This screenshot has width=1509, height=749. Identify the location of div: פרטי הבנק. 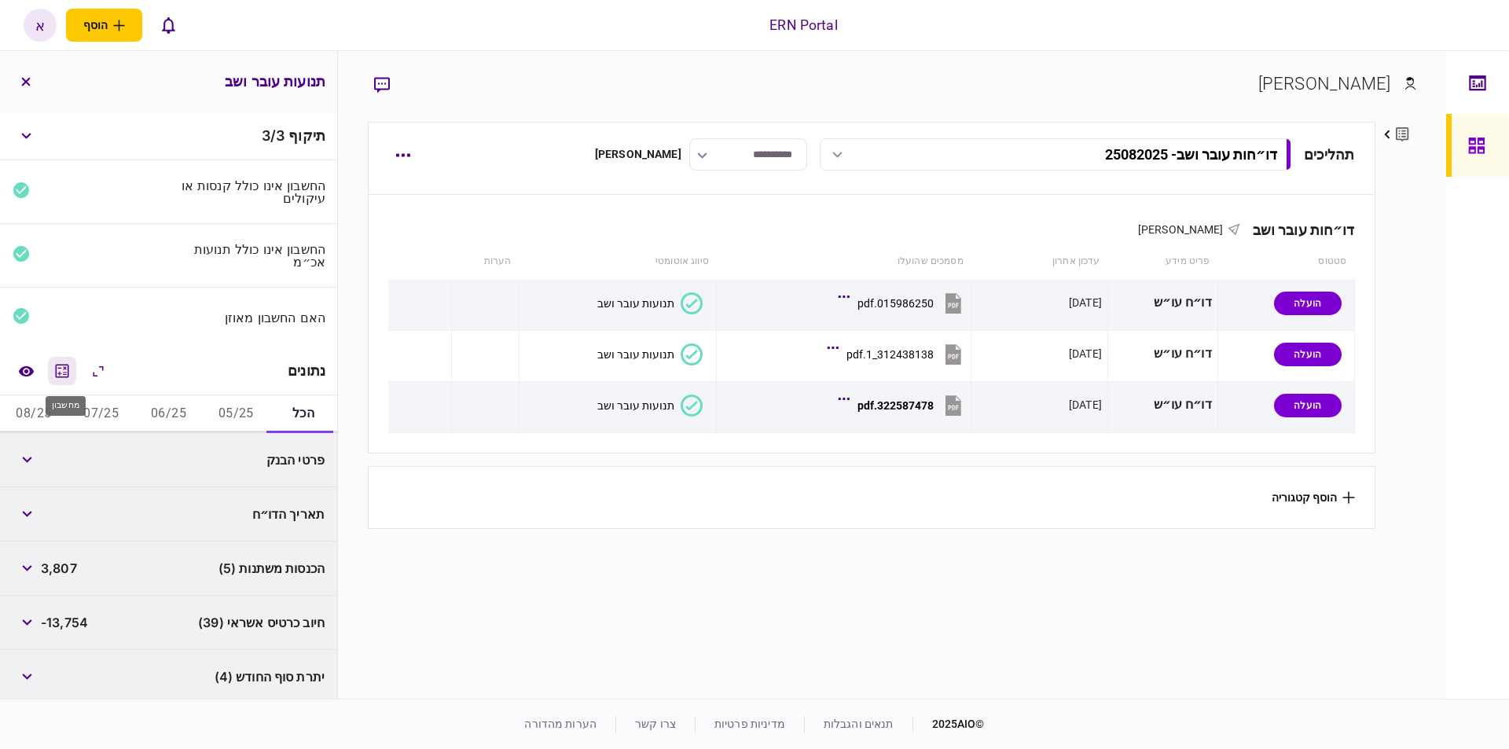
(250, 460).